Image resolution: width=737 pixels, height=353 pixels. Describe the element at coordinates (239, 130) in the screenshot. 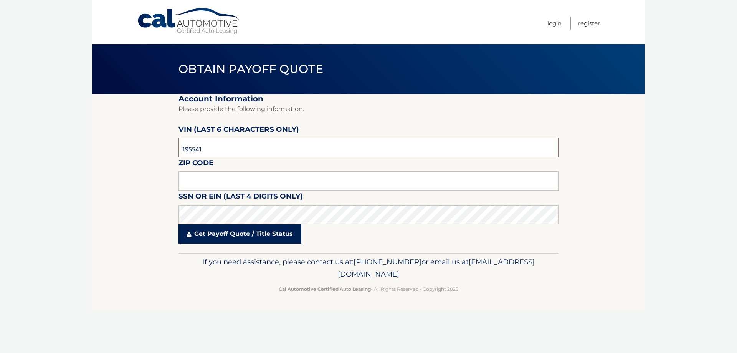

I see `label: VIN (last 6 characters only)` at that location.